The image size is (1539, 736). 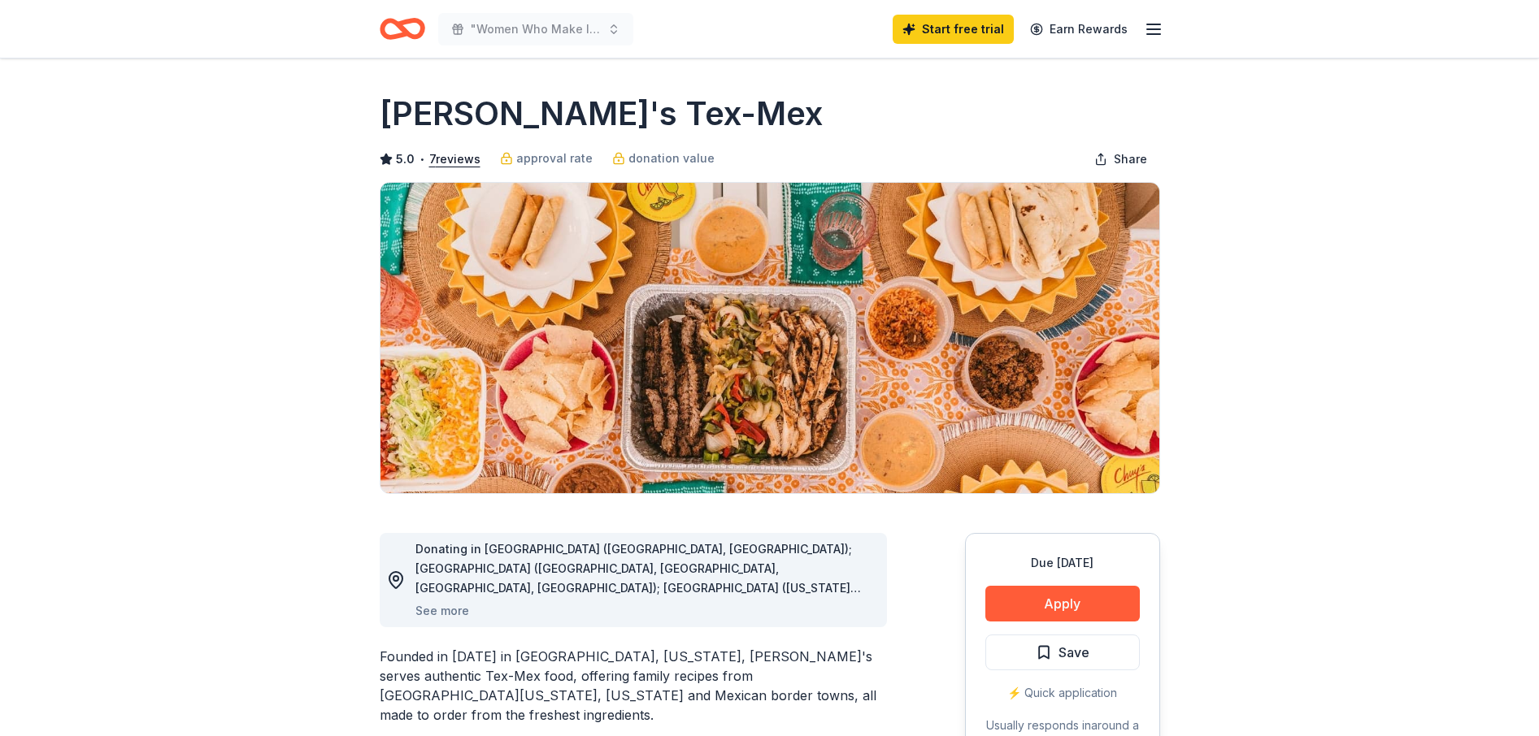 What do you see at coordinates (1062, 693) in the screenshot?
I see `div: ⚡️ Quick application` at bounding box center [1062, 693].